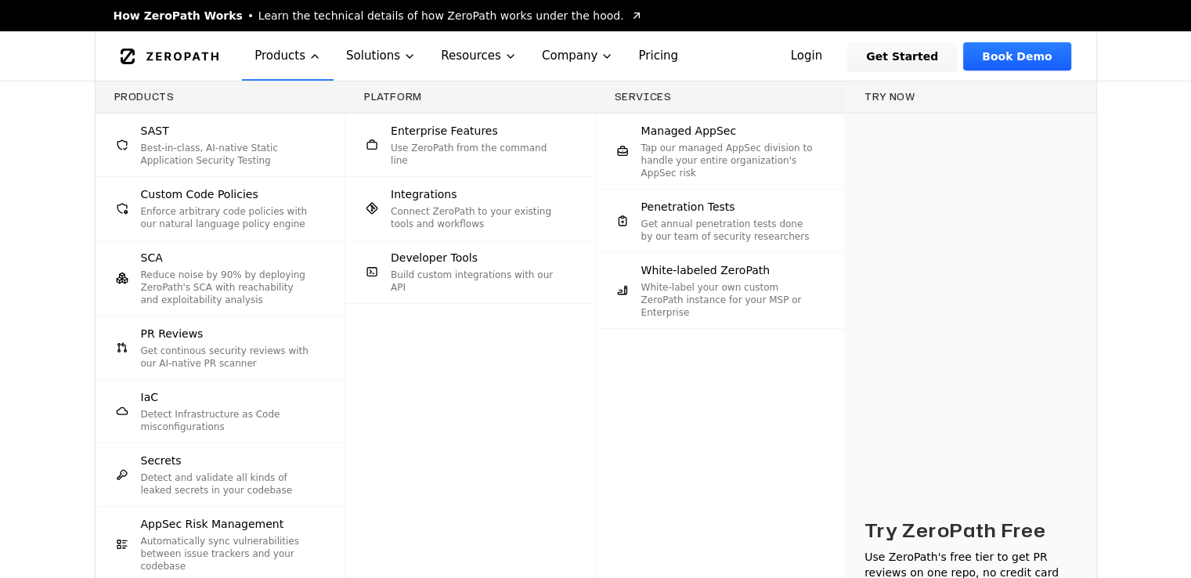 The width and height of the screenshot is (1191, 578). What do you see at coordinates (212, 524) in the screenshot?
I see `span: AppSec Risk Management` at bounding box center [212, 524].